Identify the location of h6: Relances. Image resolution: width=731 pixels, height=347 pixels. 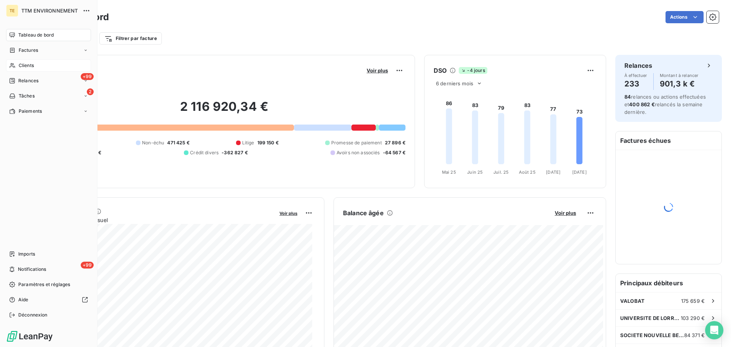
(638, 65).